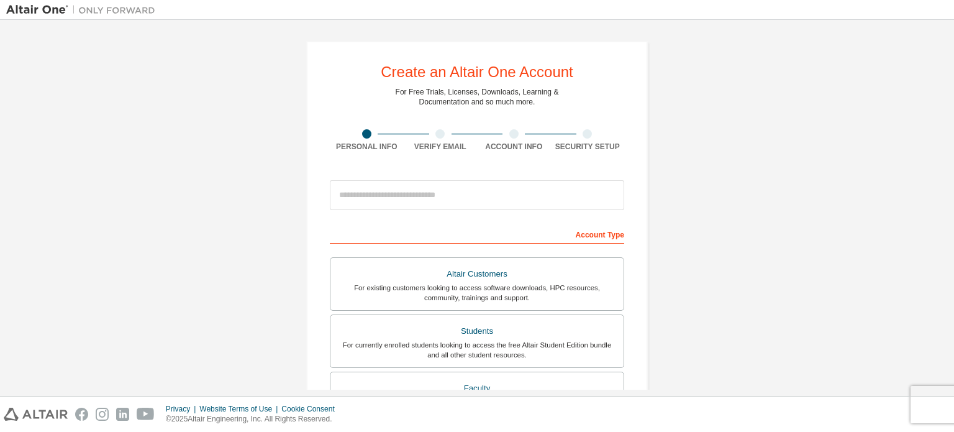  What do you see at coordinates (477, 350) in the screenshot?
I see `div: For currently enrolled students looking to access the free Altair Student Edition bundle and all ...` at bounding box center [477, 350].